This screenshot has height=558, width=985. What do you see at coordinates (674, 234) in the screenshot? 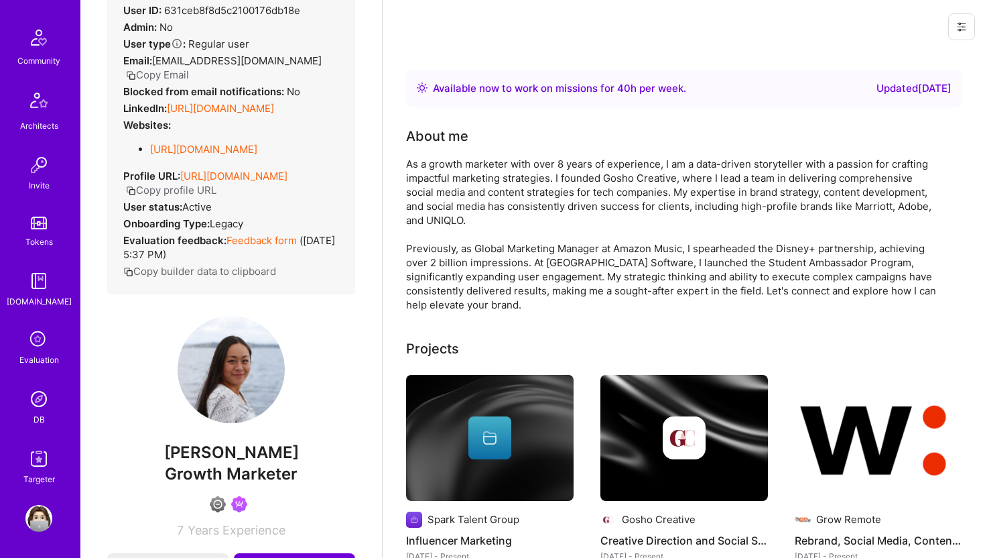
I see `div: As a growth marketer with over 8 years of experience, I am a data-driven storyteller with a passi...` at bounding box center [674, 234].